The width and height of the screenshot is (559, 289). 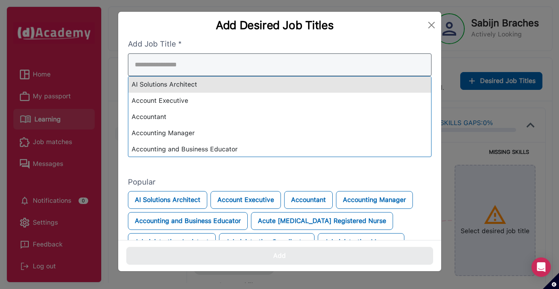 What do you see at coordinates (280, 85) in the screenshot?
I see `div: AI Solutions Architect` at bounding box center [280, 85].